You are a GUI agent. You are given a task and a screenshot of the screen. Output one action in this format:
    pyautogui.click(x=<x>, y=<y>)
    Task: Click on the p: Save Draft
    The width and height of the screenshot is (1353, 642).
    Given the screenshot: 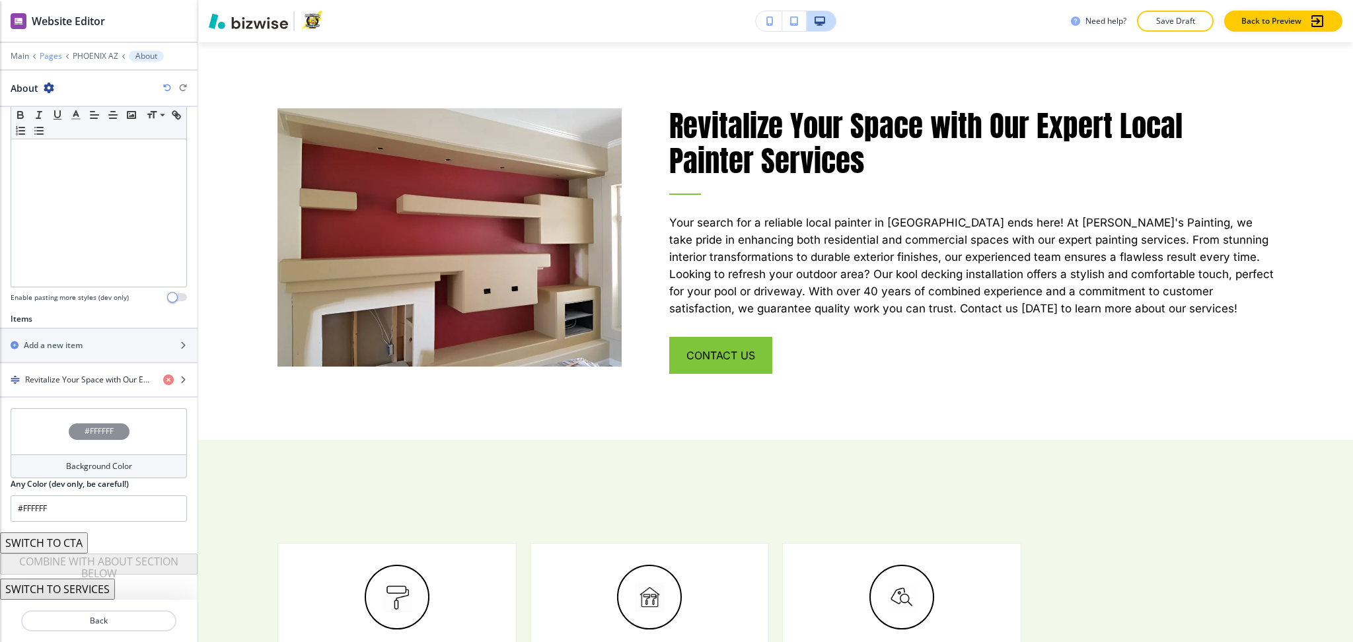 What is the action you would take?
    pyautogui.click(x=1175, y=21)
    